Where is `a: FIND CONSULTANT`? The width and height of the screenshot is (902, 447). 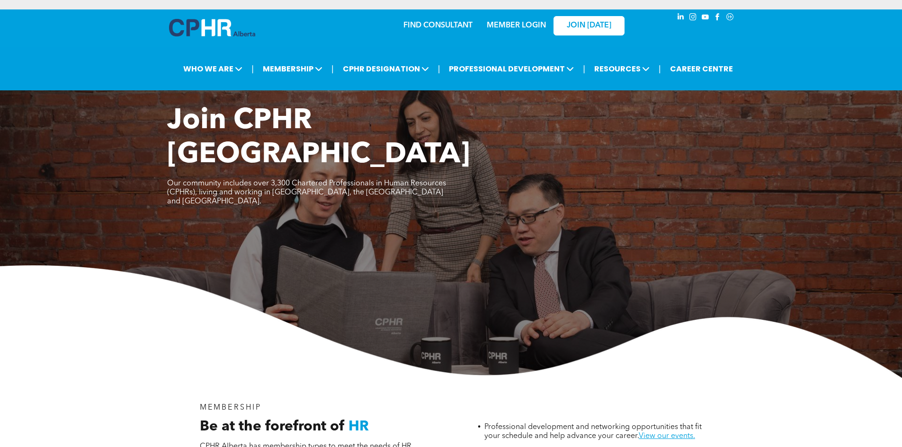 a: FIND CONSULTANT is located at coordinates (438, 26).